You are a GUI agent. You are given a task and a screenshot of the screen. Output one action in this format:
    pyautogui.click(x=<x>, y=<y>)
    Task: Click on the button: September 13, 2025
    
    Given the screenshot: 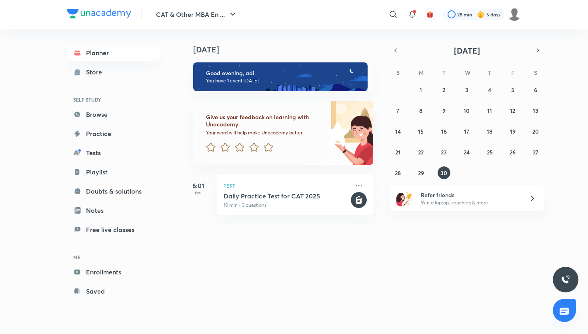 What is the action you would take?
    pyautogui.click(x=536, y=110)
    